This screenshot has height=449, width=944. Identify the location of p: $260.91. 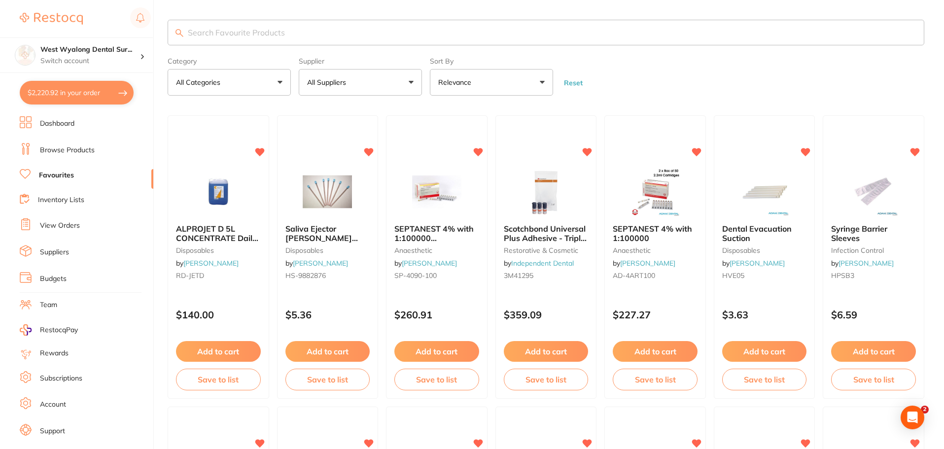
(437, 314).